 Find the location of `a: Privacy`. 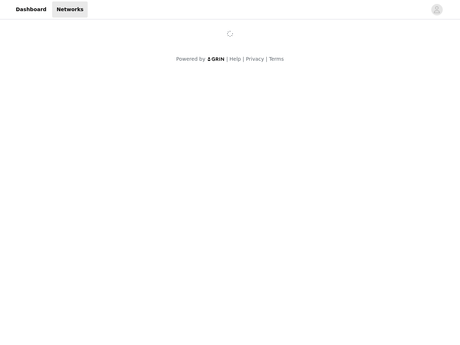

a: Privacy is located at coordinates (255, 59).